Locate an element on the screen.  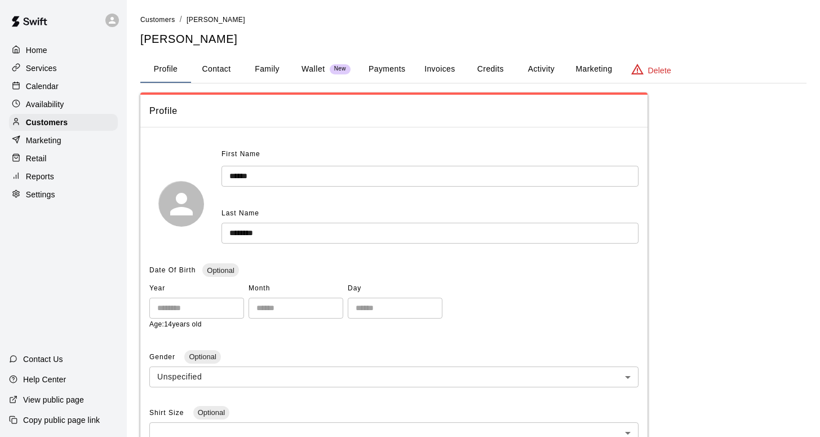
a: Marketing is located at coordinates (63, 140).